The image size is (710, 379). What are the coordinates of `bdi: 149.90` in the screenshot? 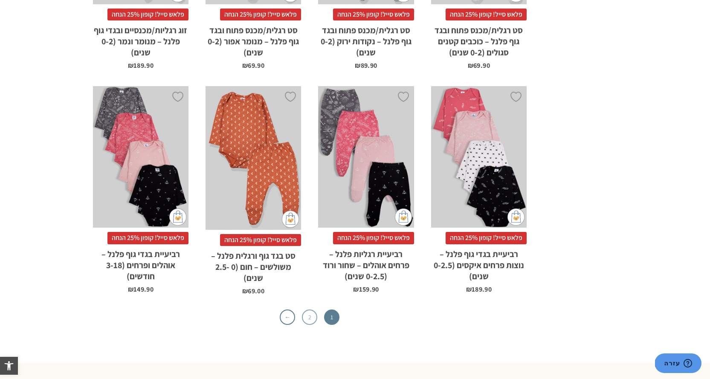 It's located at (141, 289).